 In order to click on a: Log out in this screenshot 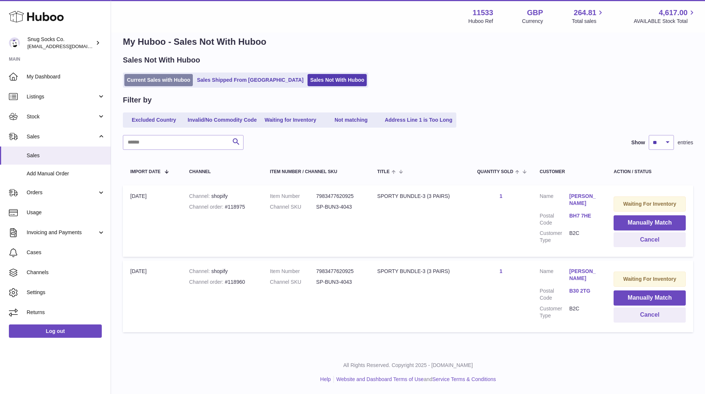, I will do `click(55, 331)`.